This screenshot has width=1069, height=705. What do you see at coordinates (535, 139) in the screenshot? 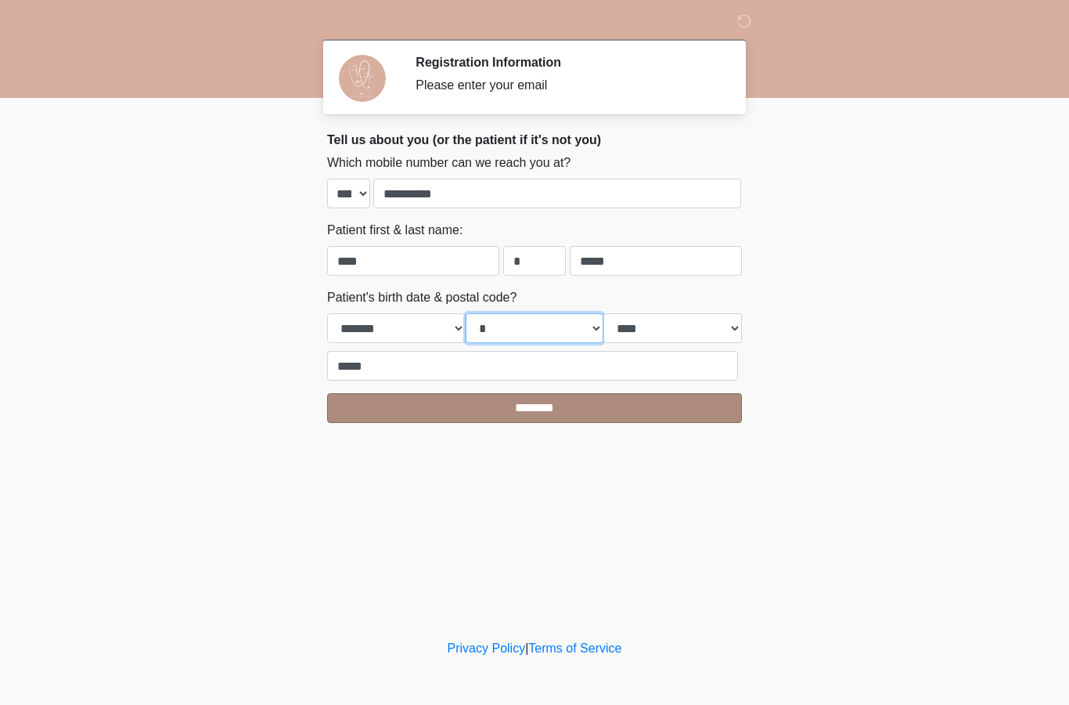
I see `h2: Tell us about you (or the patient if it's not you)` at bounding box center [535, 139].